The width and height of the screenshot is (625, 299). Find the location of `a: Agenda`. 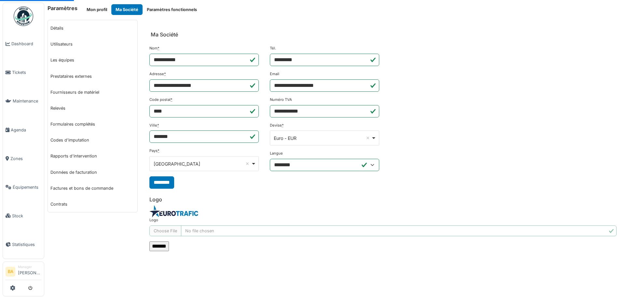

a: Agenda is located at coordinates (23, 130).